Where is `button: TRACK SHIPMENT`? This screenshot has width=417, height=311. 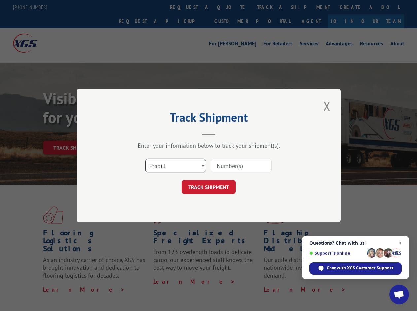 button: TRACK SHIPMENT is located at coordinates (209, 187).